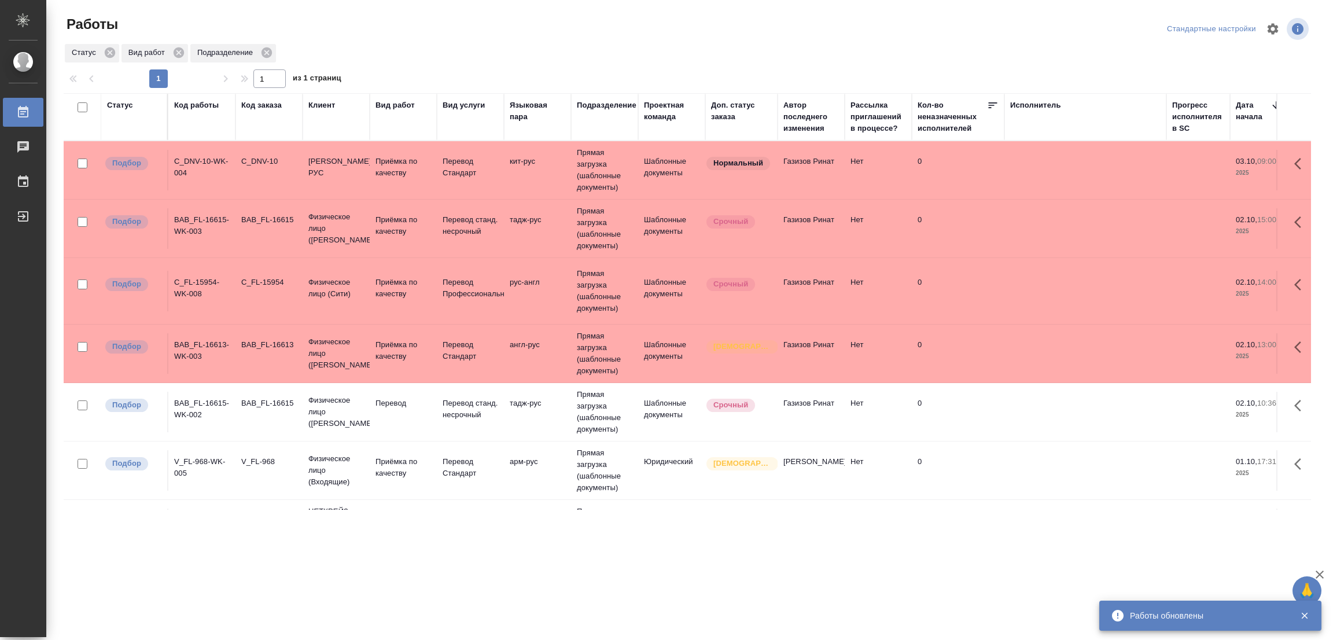 The height and width of the screenshot is (640, 1333). Describe the element at coordinates (1304, 616) in the screenshot. I see `button: Закрыть` at that location.